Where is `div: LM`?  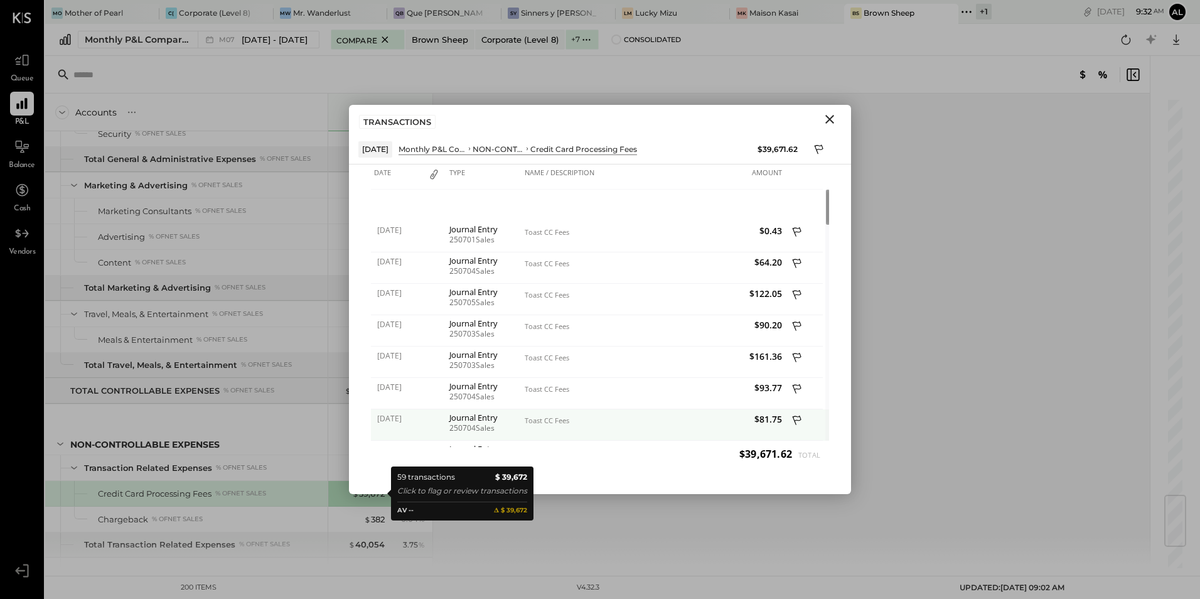 div: LM is located at coordinates (628, 13).